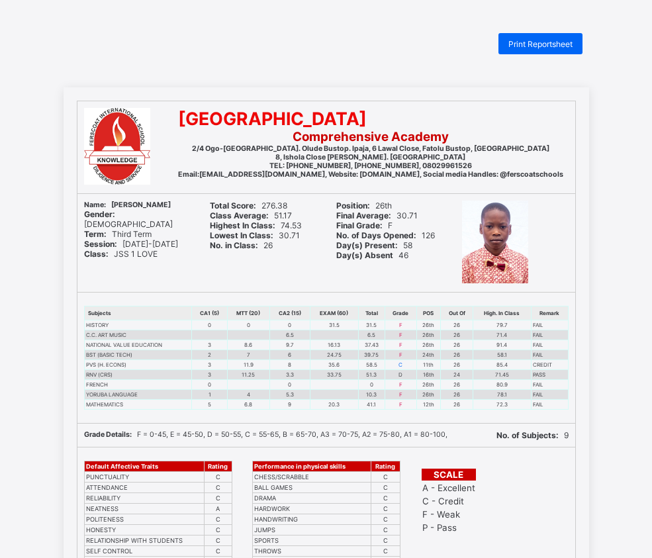 Image resolution: width=652 pixels, height=558 pixels. I want to click on td: POLITENESS, so click(144, 520).